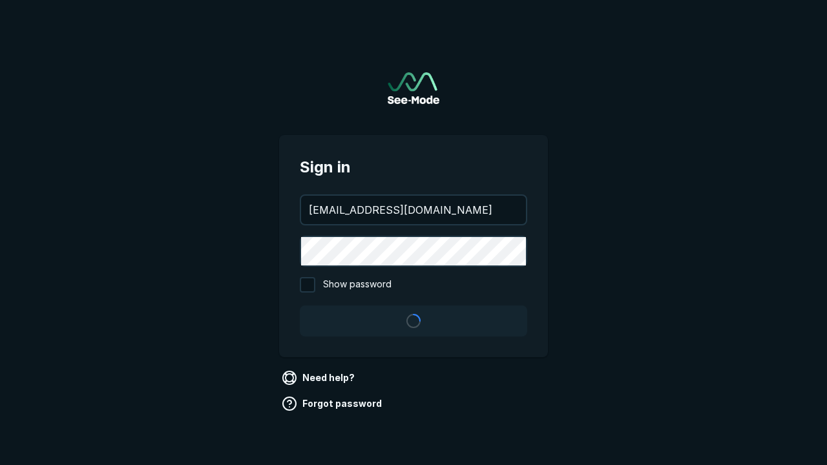  Describe the element at coordinates (413, 88) in the screenshot. I see `img: See-Mode Logo` at that location.